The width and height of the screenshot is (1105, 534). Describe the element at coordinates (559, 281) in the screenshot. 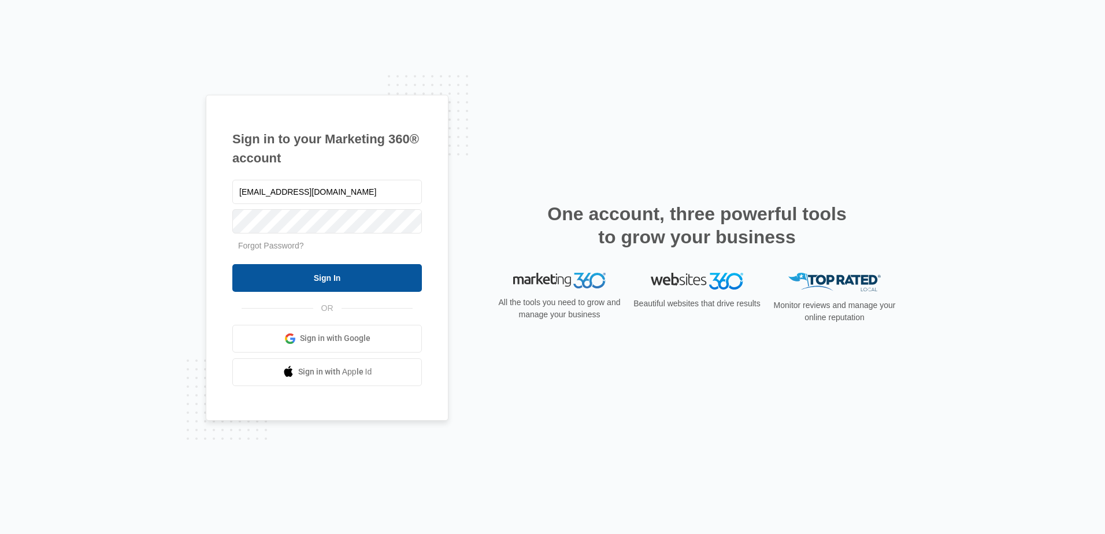

I see `img: Marketing 360` at that location.